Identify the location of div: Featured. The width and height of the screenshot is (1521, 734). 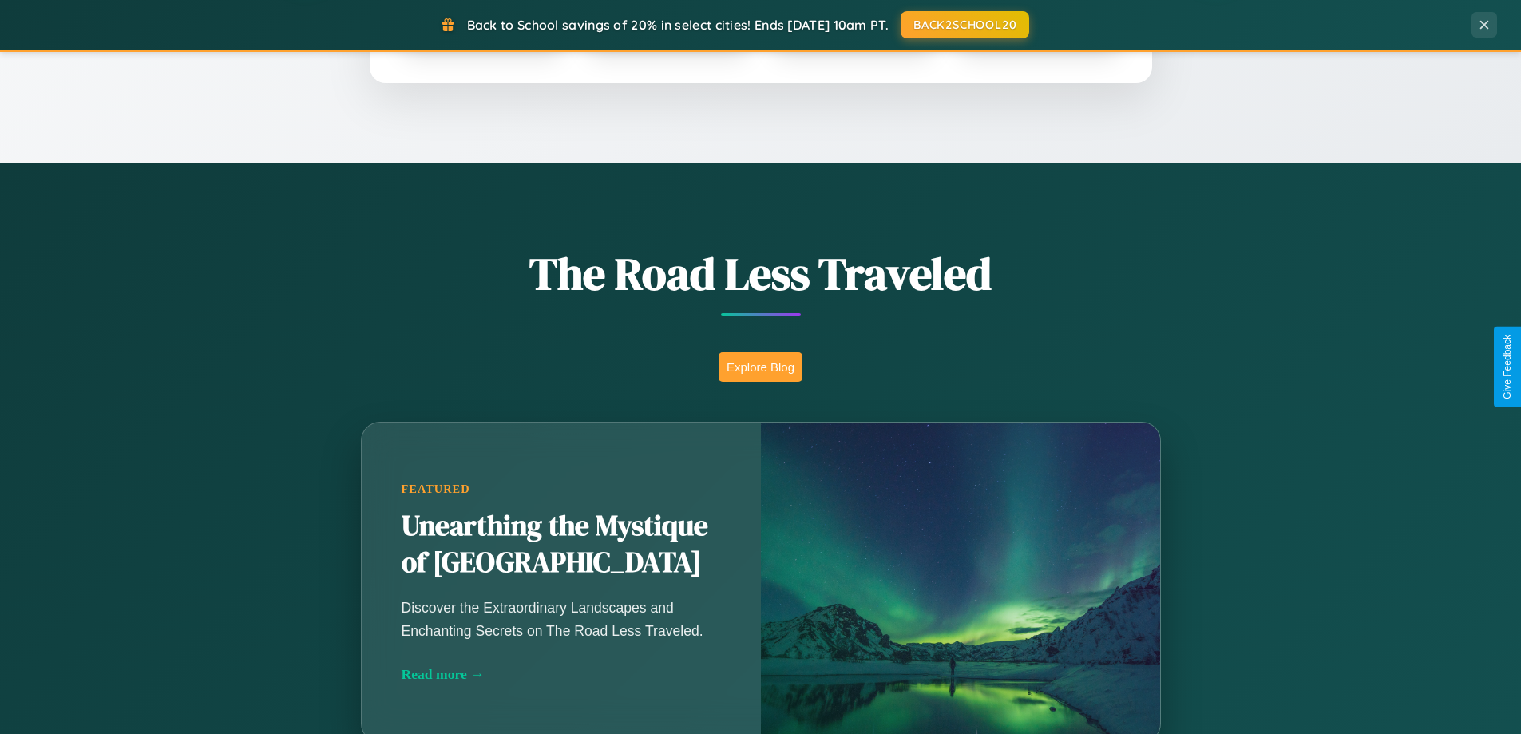
(561, 489).